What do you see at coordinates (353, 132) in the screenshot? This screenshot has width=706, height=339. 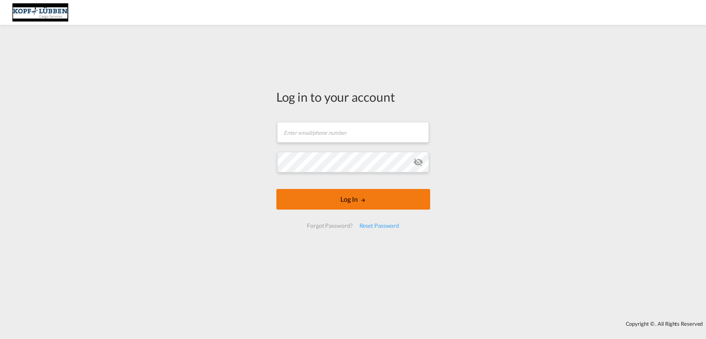 I see `input: Enter email/phone number` at bounding box center [353, 132].